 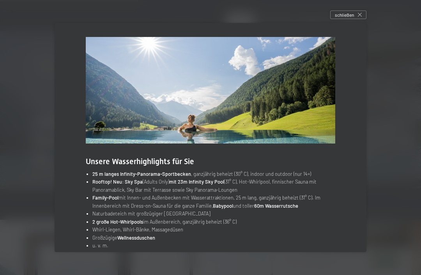 What do you see at coordinates (213, 174) in the screenshot?
I see `li: , ganzjährig beheizt (30° C), indoor und outdoor (nur 14+)` at bounding box center [213, 174].